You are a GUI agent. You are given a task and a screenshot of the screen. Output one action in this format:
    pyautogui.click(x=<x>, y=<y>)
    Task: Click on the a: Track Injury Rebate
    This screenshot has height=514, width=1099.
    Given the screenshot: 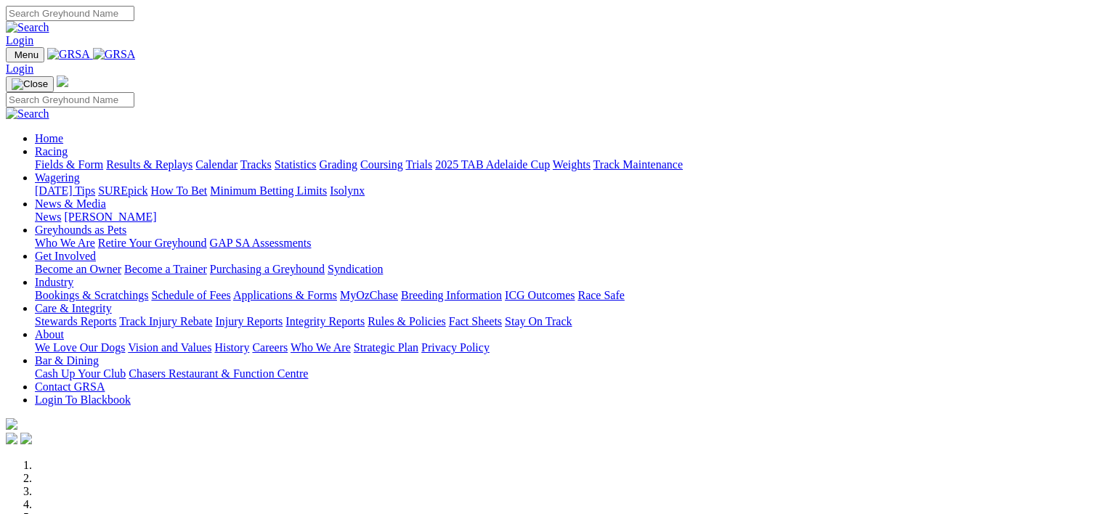 What is the action you would take?
    pyautogui.click(x=166, y=321)
    